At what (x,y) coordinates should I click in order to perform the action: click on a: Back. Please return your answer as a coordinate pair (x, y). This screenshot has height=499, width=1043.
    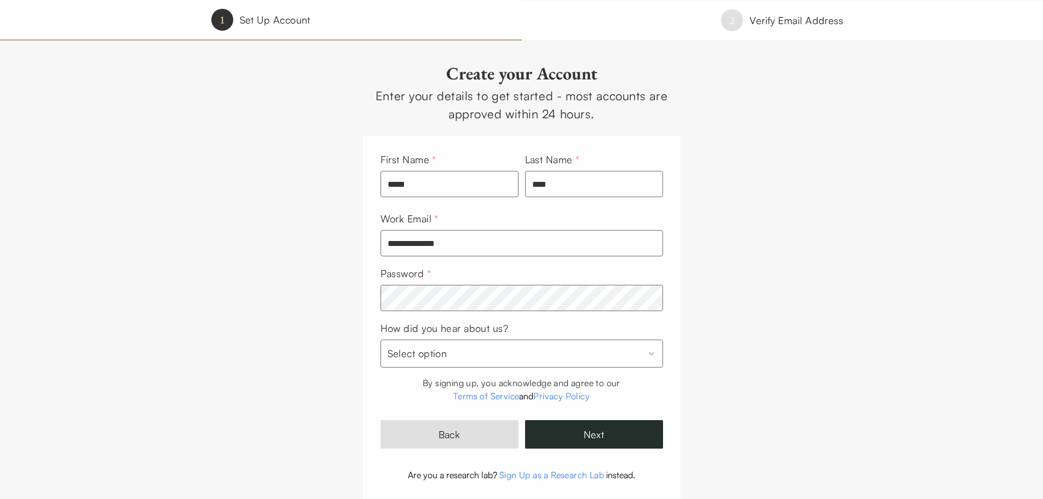
    Looking at the image, I should click on (450, 434).